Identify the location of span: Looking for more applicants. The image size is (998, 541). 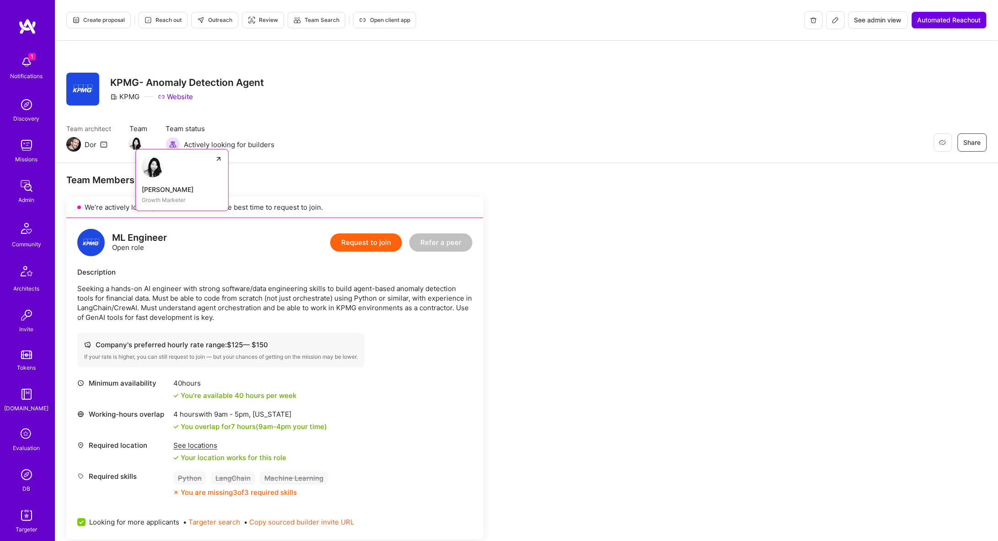
(134, 522).